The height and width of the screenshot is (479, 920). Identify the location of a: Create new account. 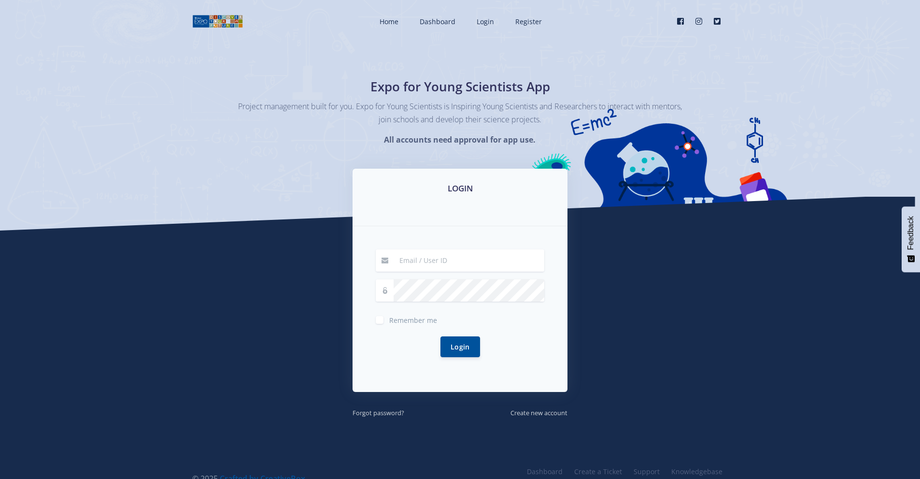
(539, 412).